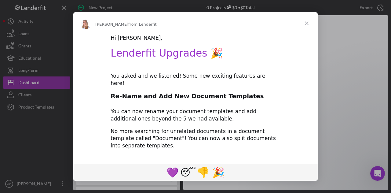 The image size is (391, 193). I want to click on div: You asked and we listened! Some new exciting features are here!, so click(196, 80).